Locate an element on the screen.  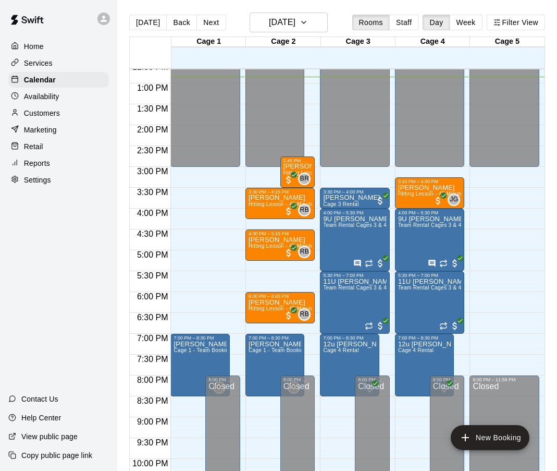
span: 9:00 PM is located at coordinates (153, 421).